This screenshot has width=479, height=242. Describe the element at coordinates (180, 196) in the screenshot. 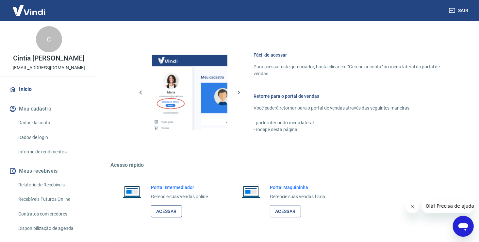

I see `p: Gerencie suas vendas online.` at that location.